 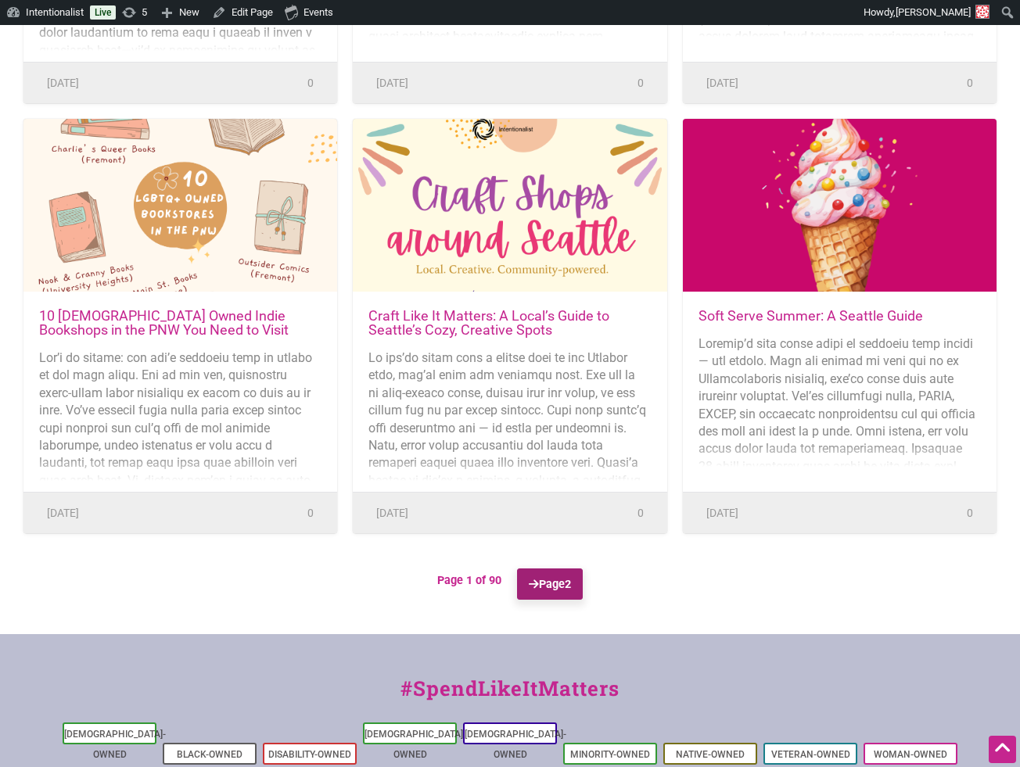 I want to click on a: Page, so click(x=550, y=584).